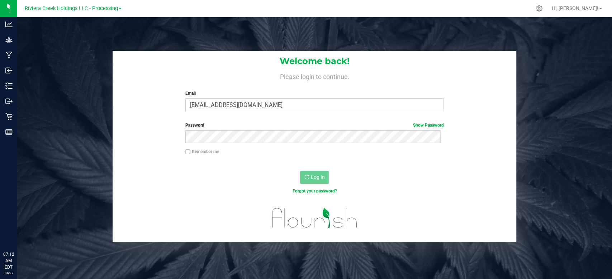 The height and width of the screenshot is (279, 612). Describe the element at coordinates (314, 218) in the screenshot. I see `img: flourish_logo.svg` at that location.